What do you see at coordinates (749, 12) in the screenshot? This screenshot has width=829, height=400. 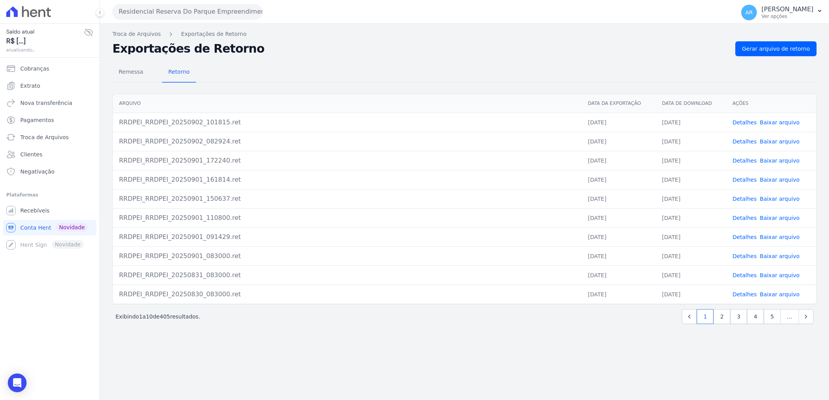 I see `span: AR` at bounding box center [749, 12].